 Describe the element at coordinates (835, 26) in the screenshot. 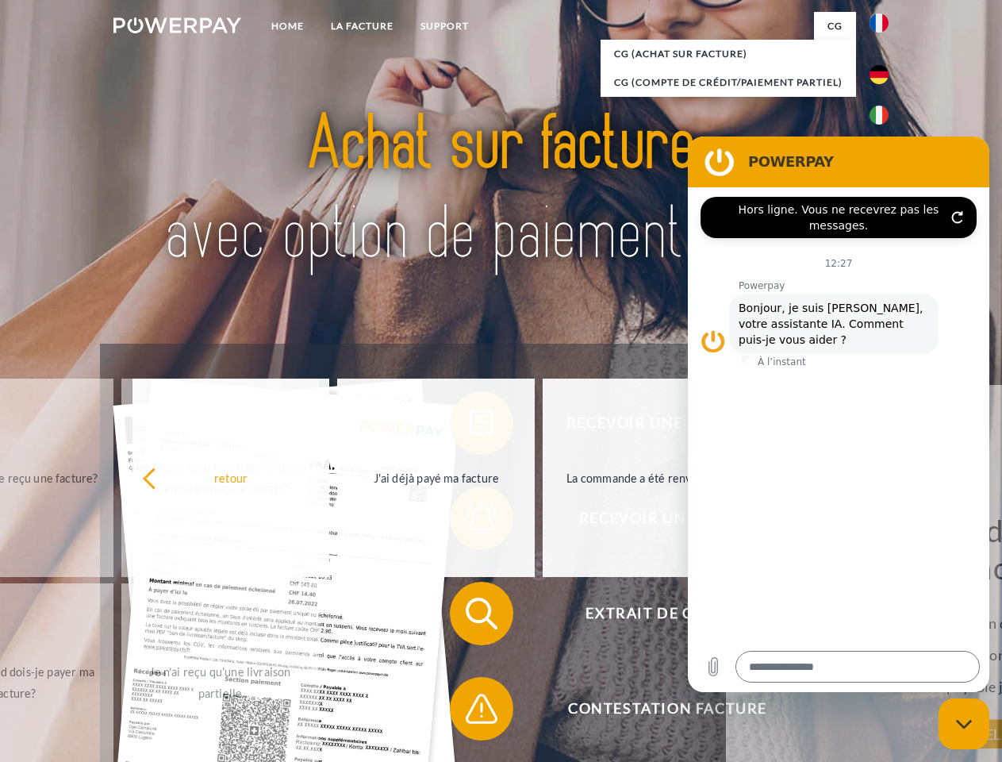

I see `a: CG` at that location.